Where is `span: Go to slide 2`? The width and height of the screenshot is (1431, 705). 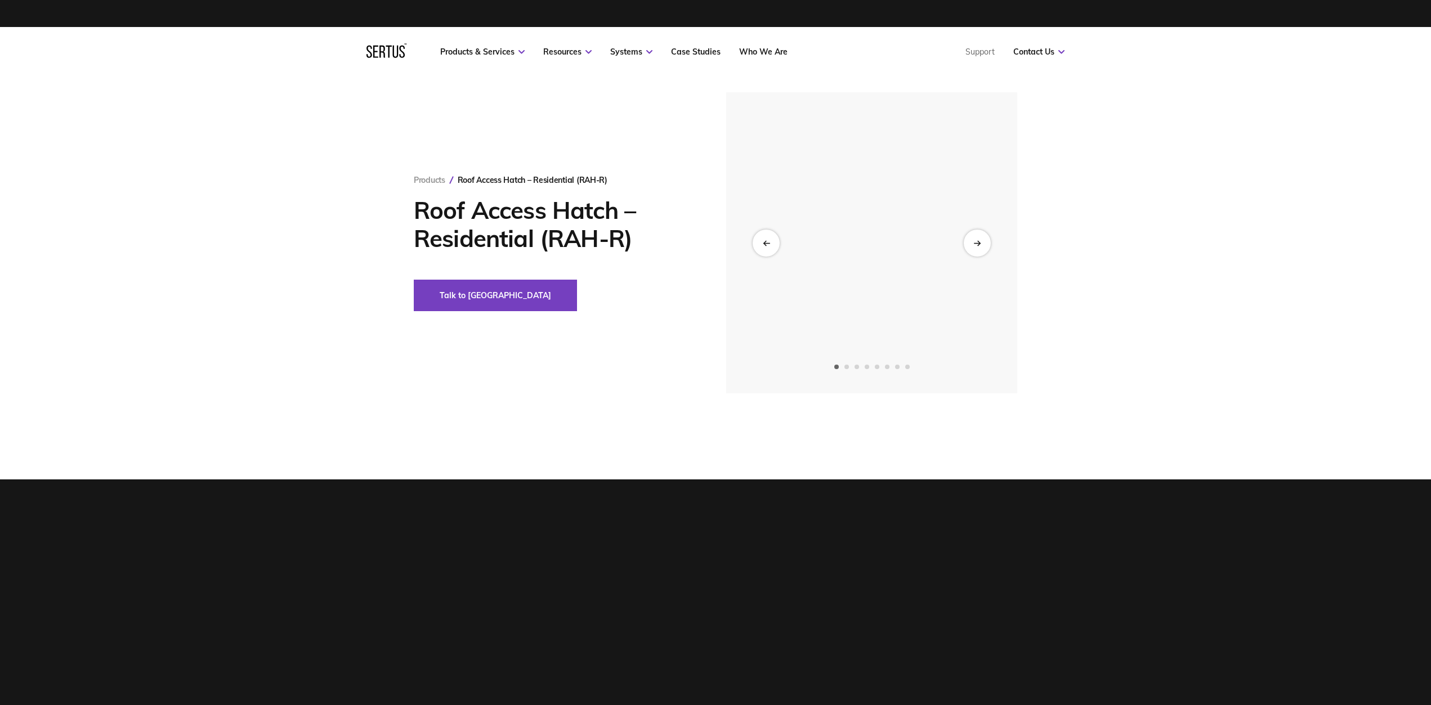
span: Go to slide 2 is located at coordinates (847, 367).